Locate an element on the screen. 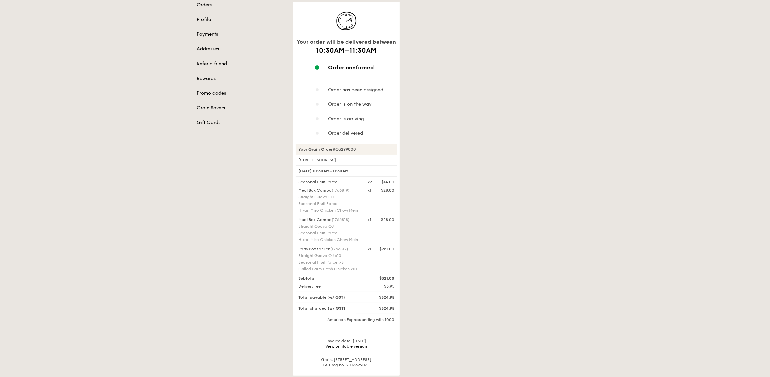  div: American Express ending with 1000 is located at coordinates (346, 319).